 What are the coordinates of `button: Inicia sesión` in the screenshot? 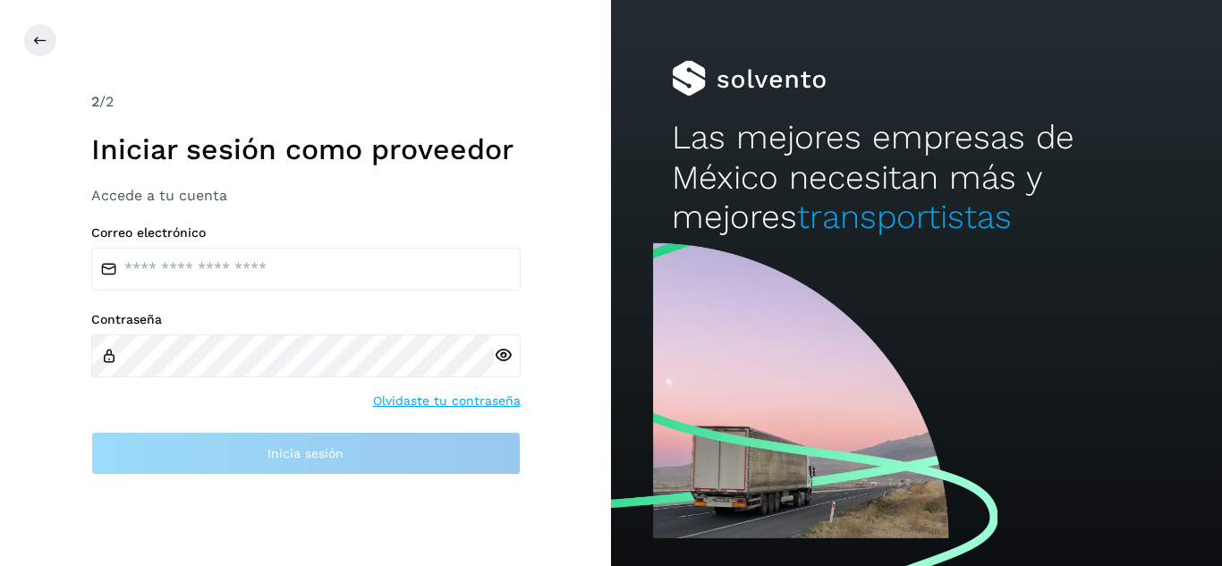 It's located at (306, 454).